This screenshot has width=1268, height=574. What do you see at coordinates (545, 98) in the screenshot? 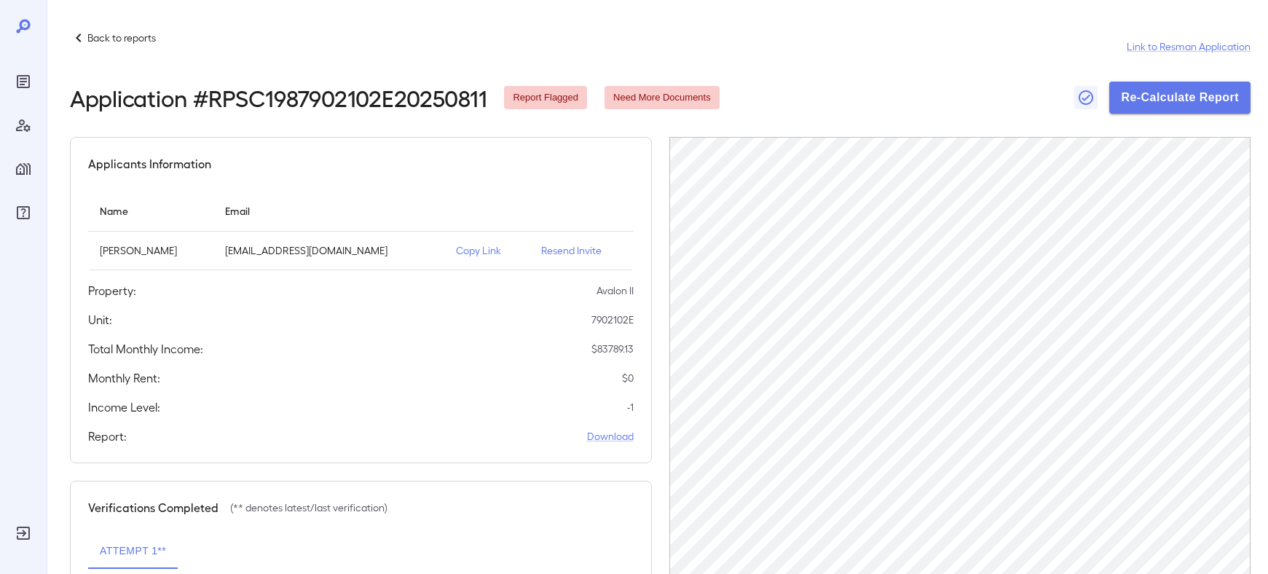
I see `span: Report Flagged` at bounding box center [545, 98].